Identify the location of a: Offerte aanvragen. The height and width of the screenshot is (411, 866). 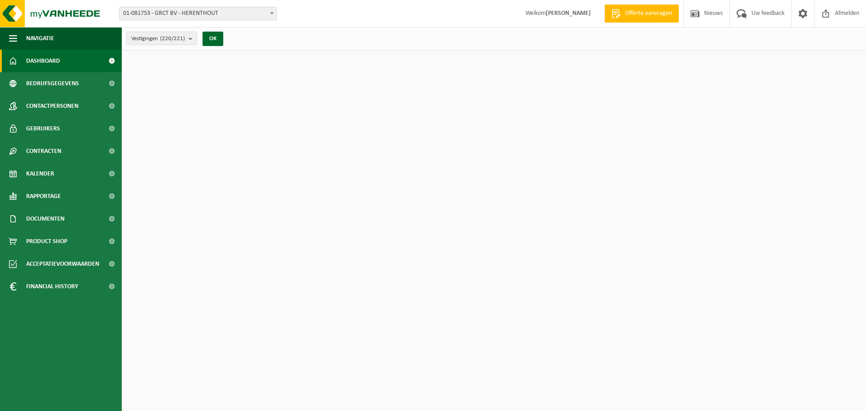
(641, 14).